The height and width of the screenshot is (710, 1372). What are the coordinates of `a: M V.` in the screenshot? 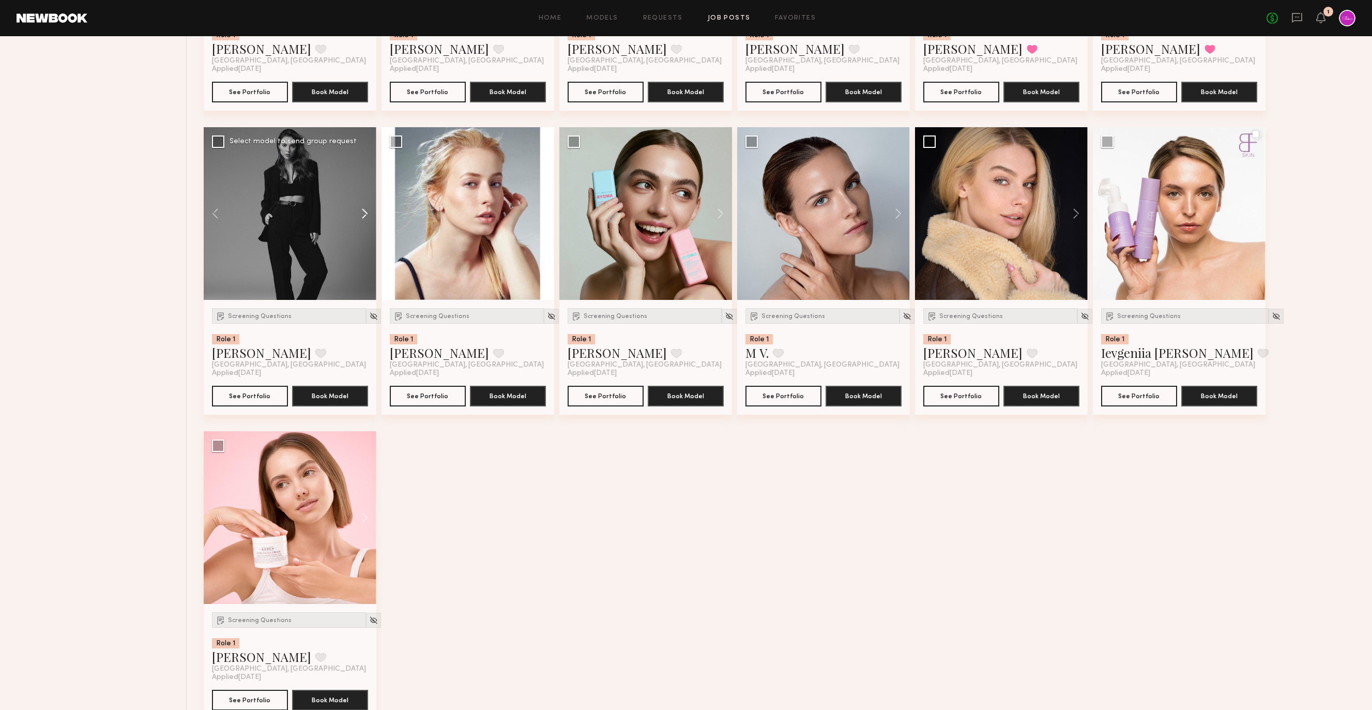 It's located at (757, 353).